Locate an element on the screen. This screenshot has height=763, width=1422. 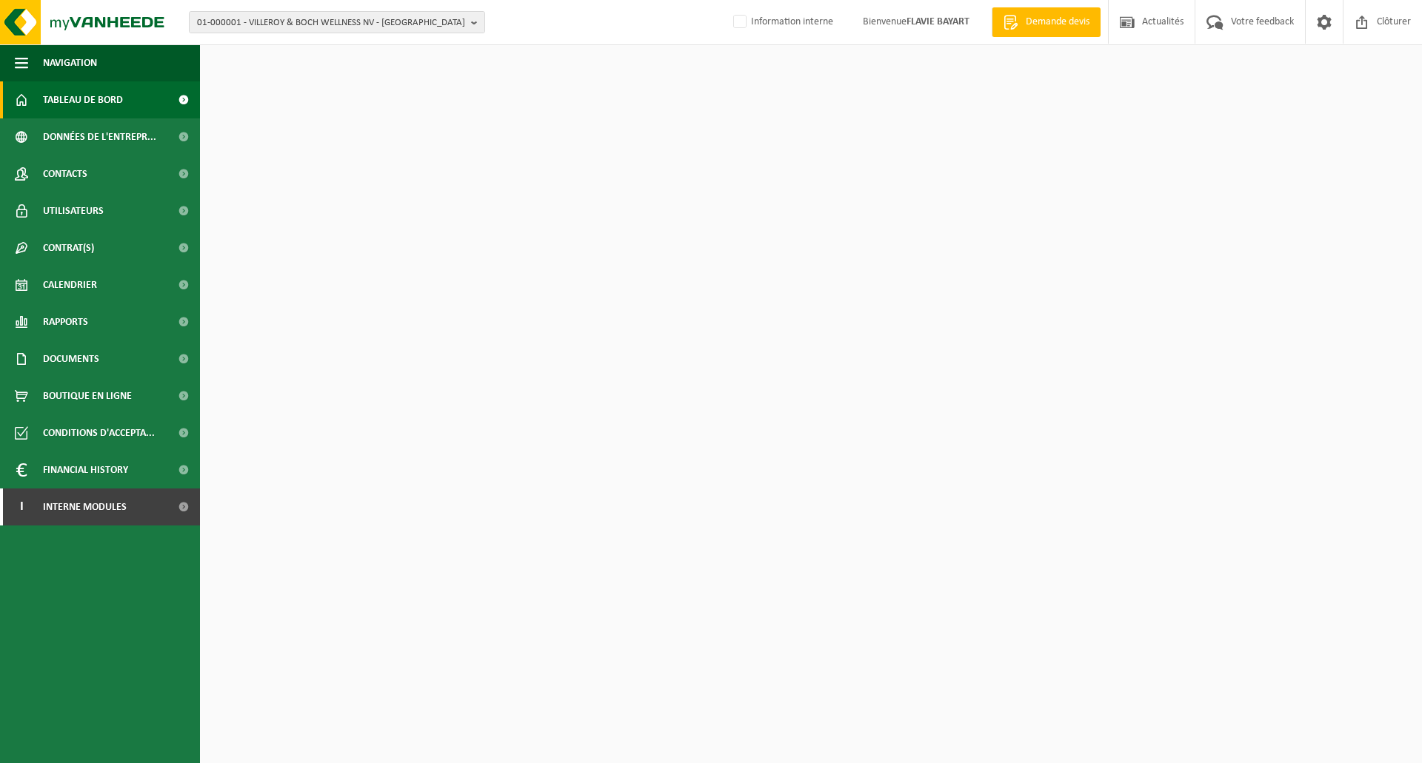
span: Tableau de bord is located at coordinates (83, 100).